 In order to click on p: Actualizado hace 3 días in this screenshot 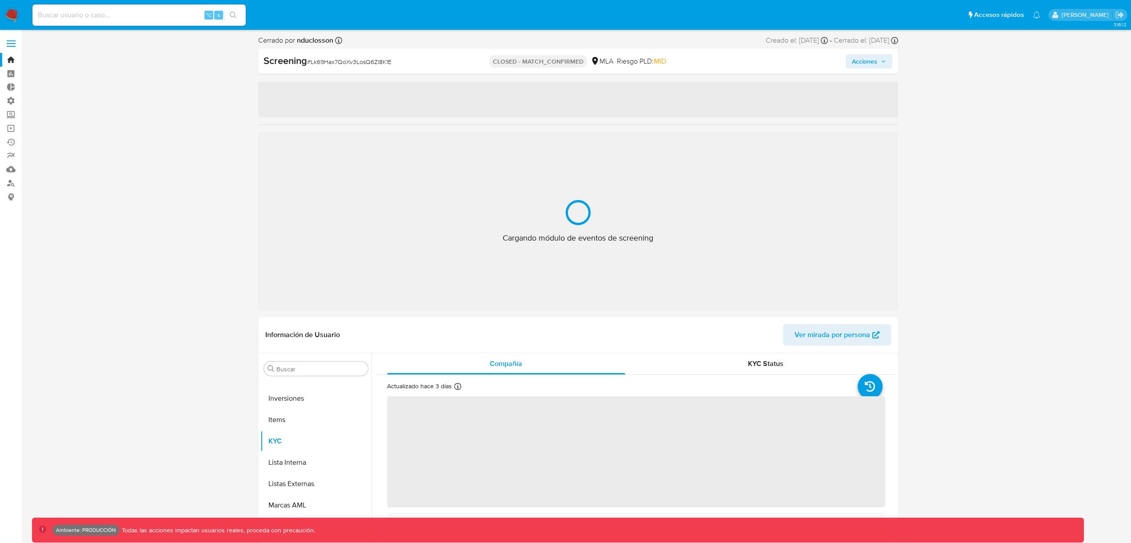, I will do `click(420, 386)`.